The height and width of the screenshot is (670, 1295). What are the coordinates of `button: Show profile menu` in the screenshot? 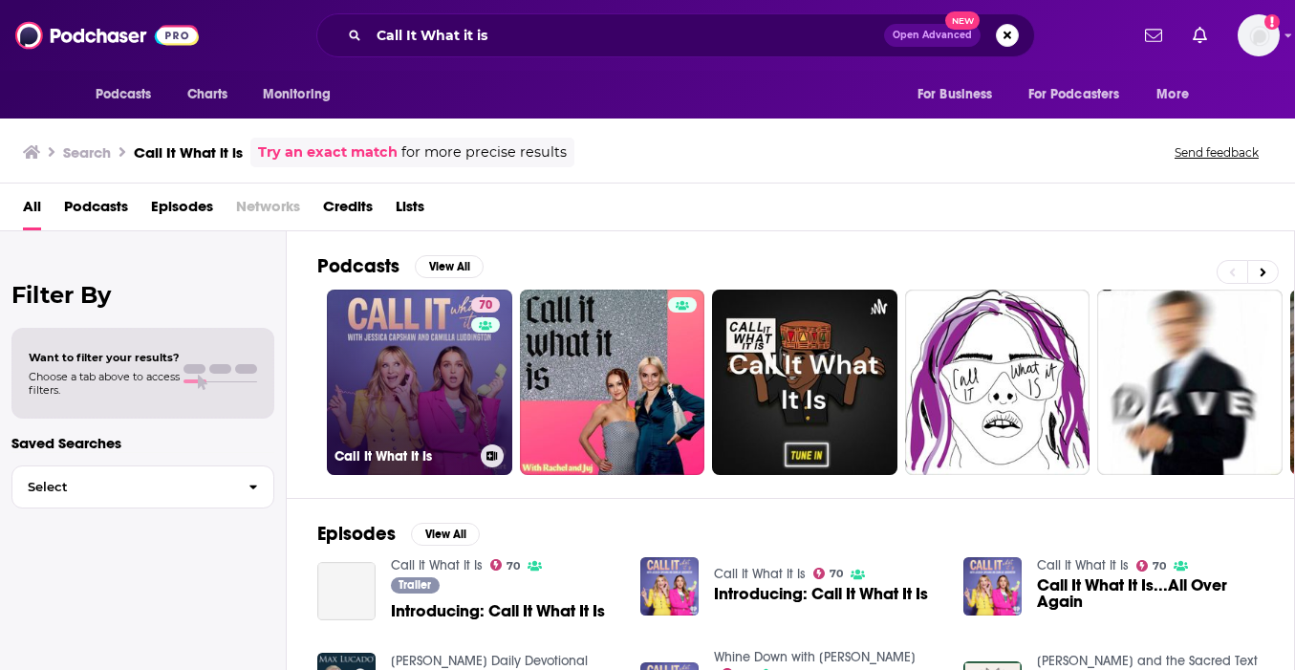 It's located at (1258, 35).